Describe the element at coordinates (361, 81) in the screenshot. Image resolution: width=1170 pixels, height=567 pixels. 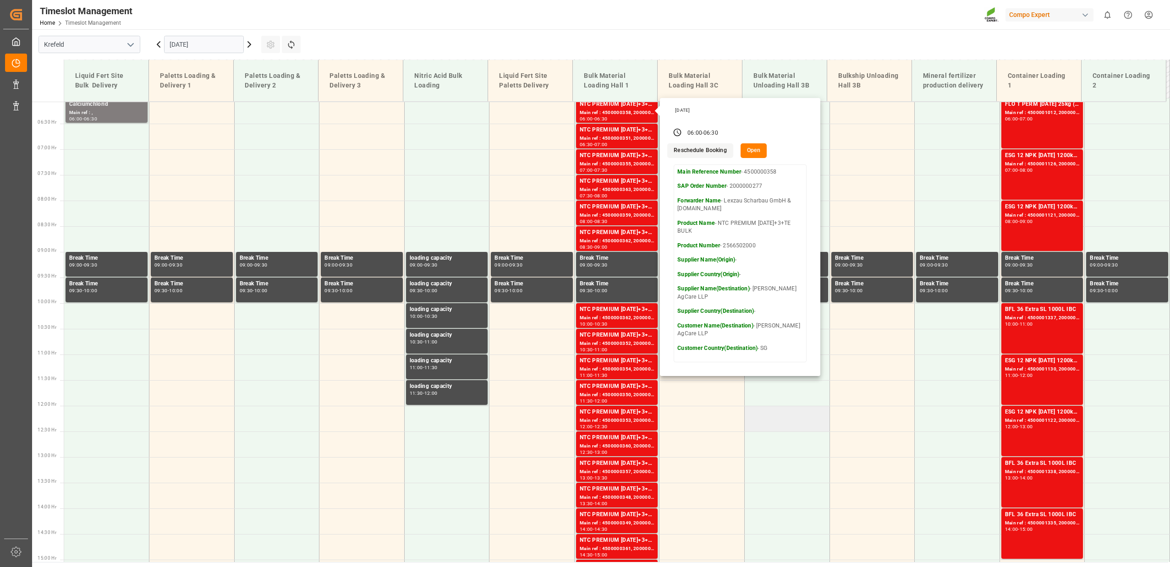
I see `div: Paletts Loading & Delivery 3` at that location.